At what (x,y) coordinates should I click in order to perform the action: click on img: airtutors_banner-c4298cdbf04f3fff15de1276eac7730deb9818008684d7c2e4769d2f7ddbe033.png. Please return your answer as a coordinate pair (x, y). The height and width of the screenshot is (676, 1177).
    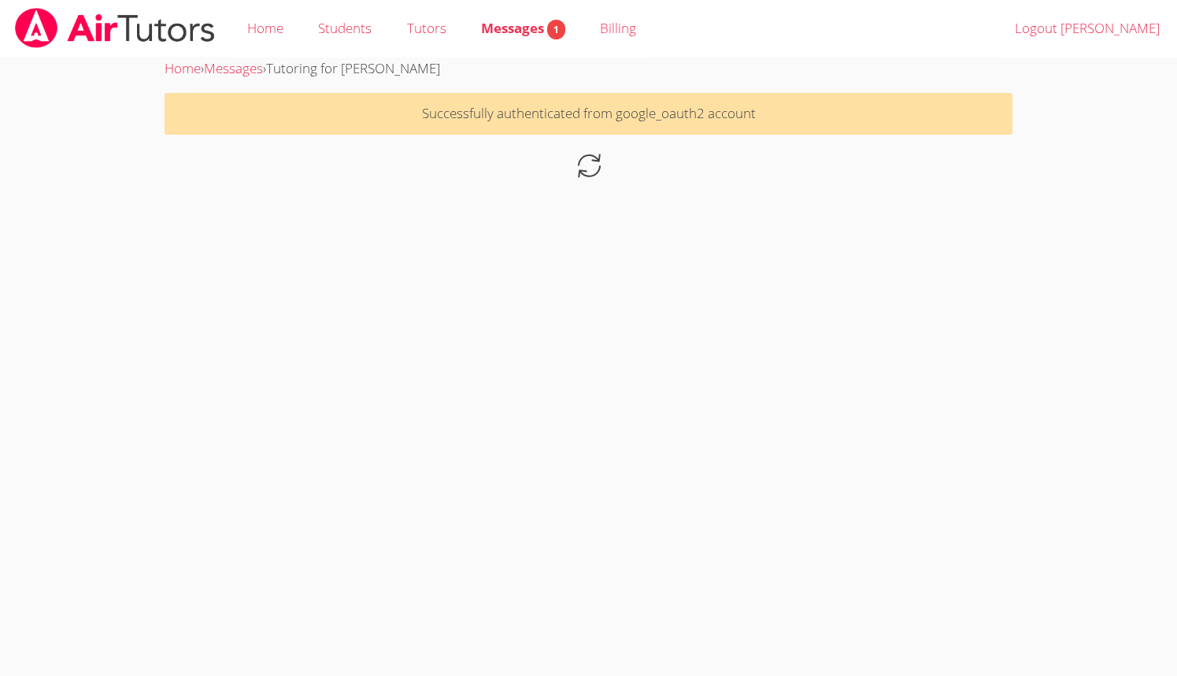
    Looking at the image, I should click on (115, 28).